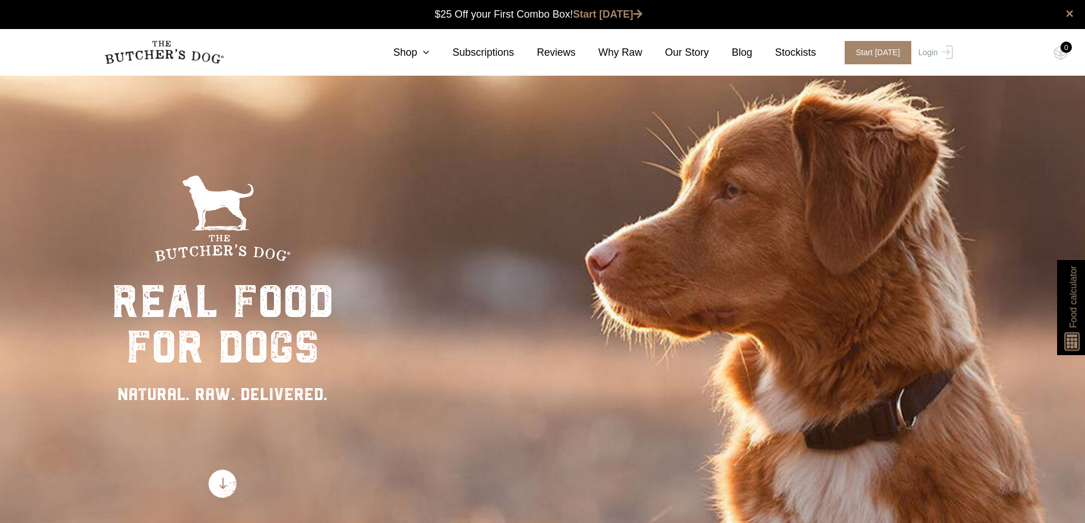 This screenshot has height=523, width=1085. I want to click on a: Shop, so click(400, 52).